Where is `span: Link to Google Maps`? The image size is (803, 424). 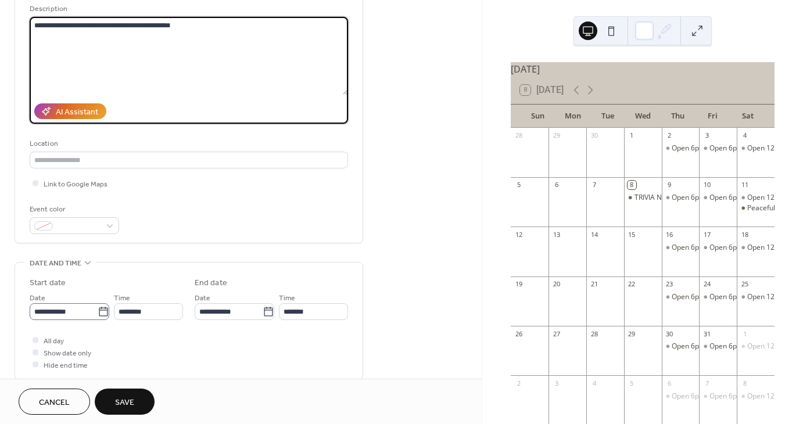
span: Link to Google Maps is located at coordinates (76, 184).